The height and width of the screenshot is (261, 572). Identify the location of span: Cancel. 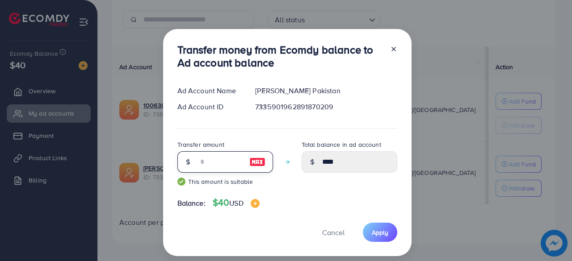
(333, 233).